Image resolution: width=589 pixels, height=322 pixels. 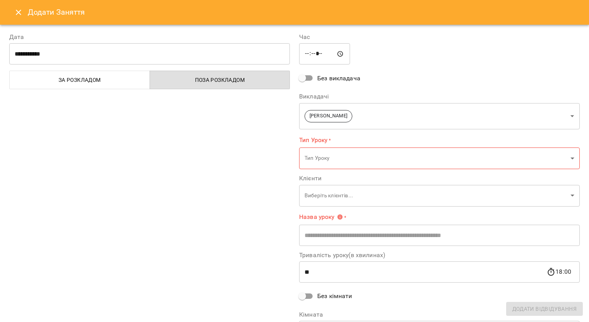 I want to click on span: Без викладача, so click(x=339, y=78).